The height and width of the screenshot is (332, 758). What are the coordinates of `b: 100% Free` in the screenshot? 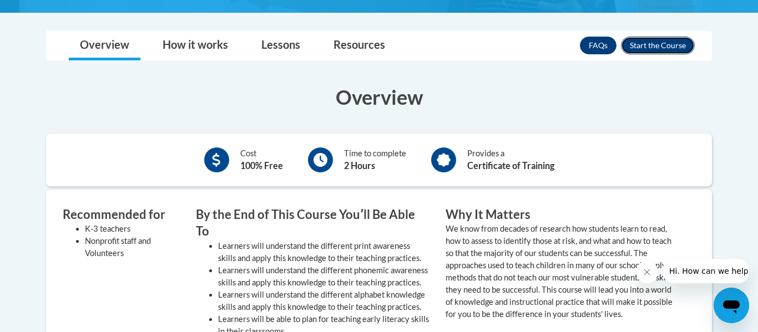 It's located at (261, 165).